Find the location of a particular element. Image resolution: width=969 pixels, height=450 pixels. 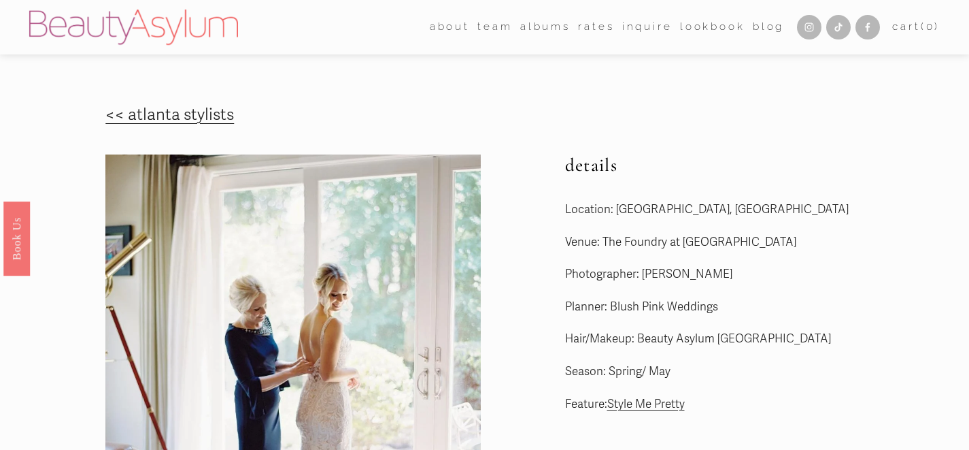

a: TikTok is located at coordinates (839, 27).